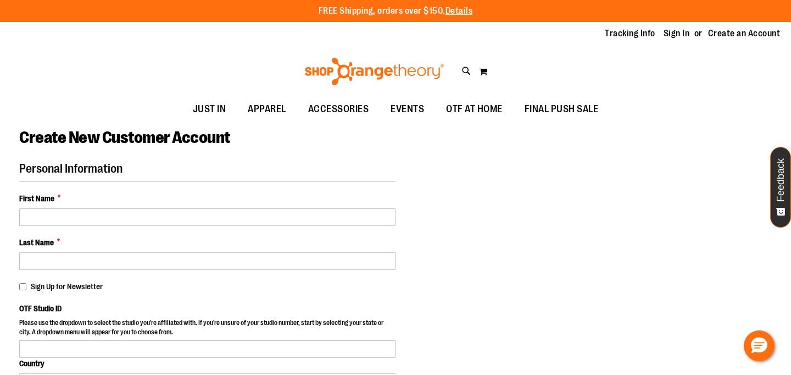  Describe the element at coordinates (338, 109) in the screenshot. I see `span: ACCESSORIES` at that location.